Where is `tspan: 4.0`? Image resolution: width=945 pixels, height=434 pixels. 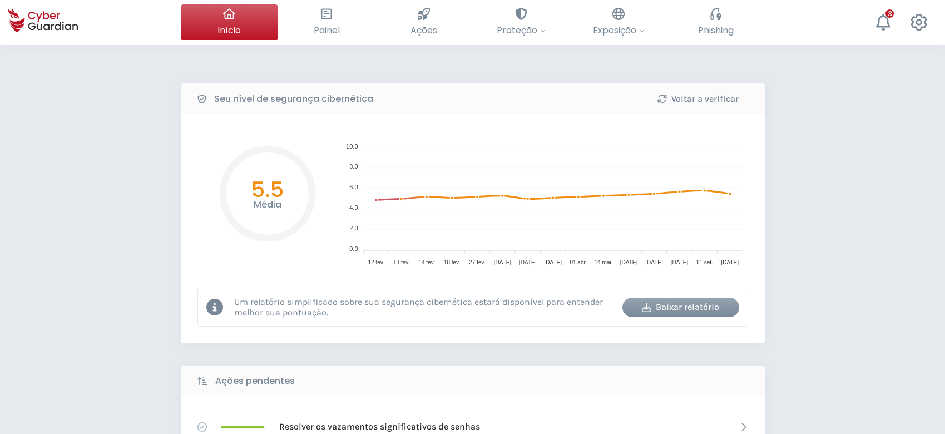
tspan: 4.0 is located at coordinates (353, 208).